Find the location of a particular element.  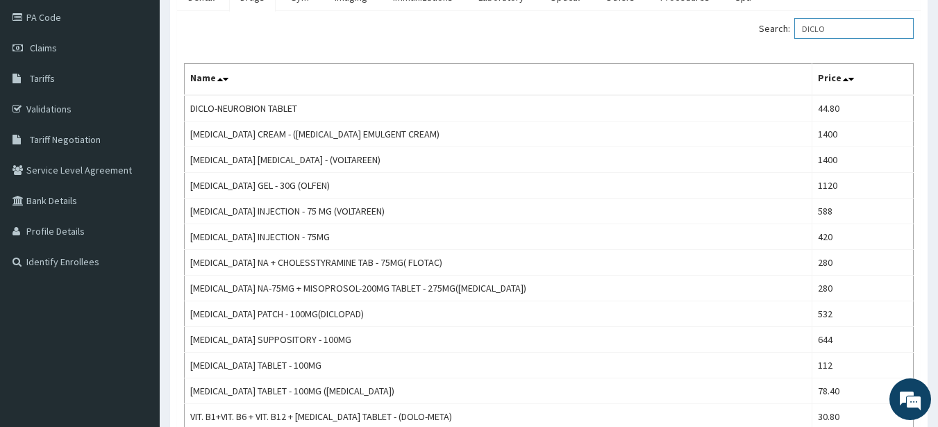

input: Search: is located at coordinates (854, 28).